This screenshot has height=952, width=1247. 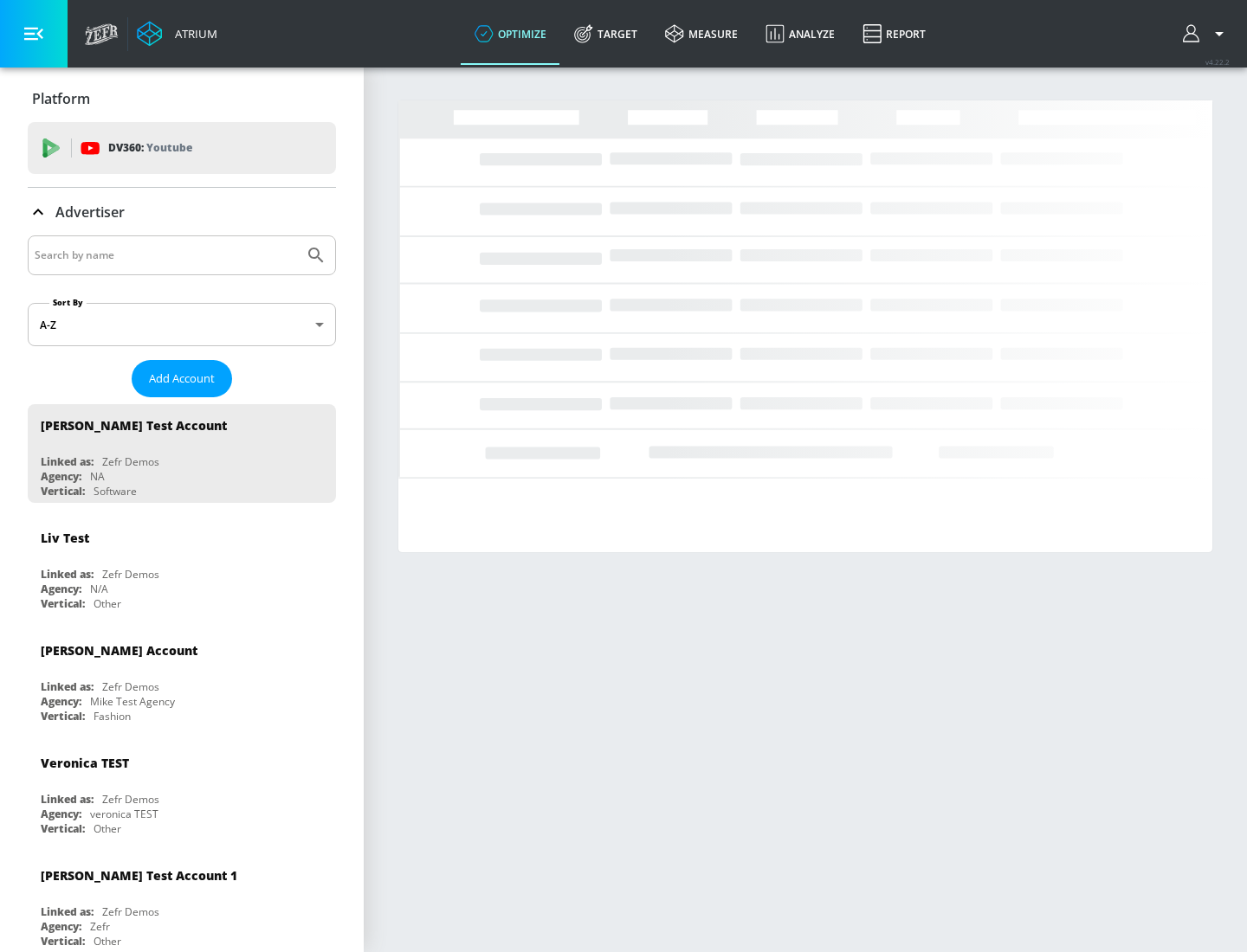 What do you see at coordinates (192, 33) in the screenshot?
I see `div: Atrium` at bounding box center [192, 33].